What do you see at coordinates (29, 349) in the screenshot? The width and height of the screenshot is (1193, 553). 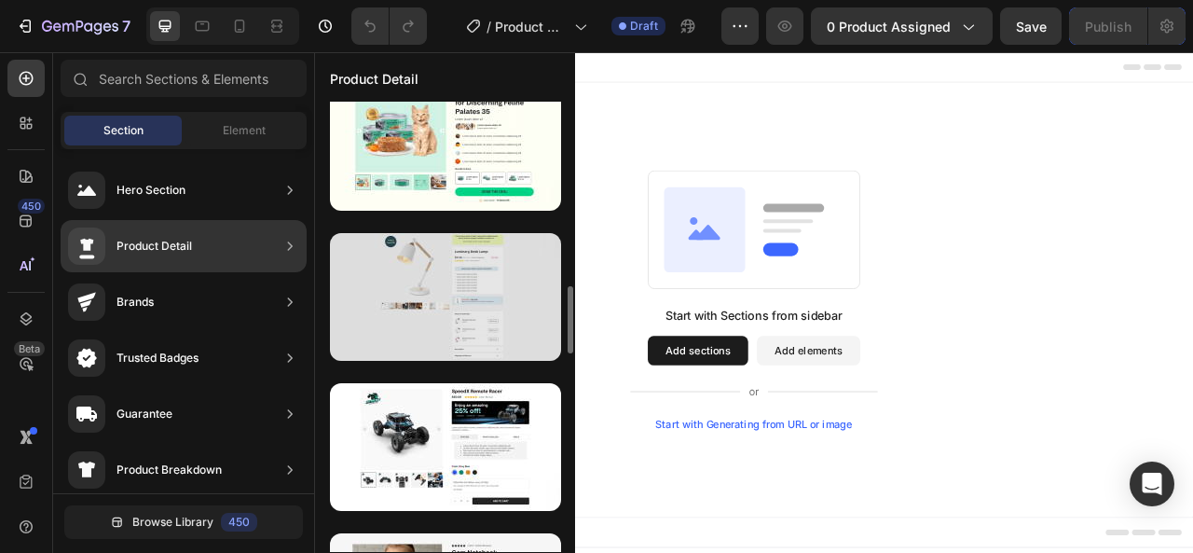 I see `div: Beta` at bounding box center [29, 349].